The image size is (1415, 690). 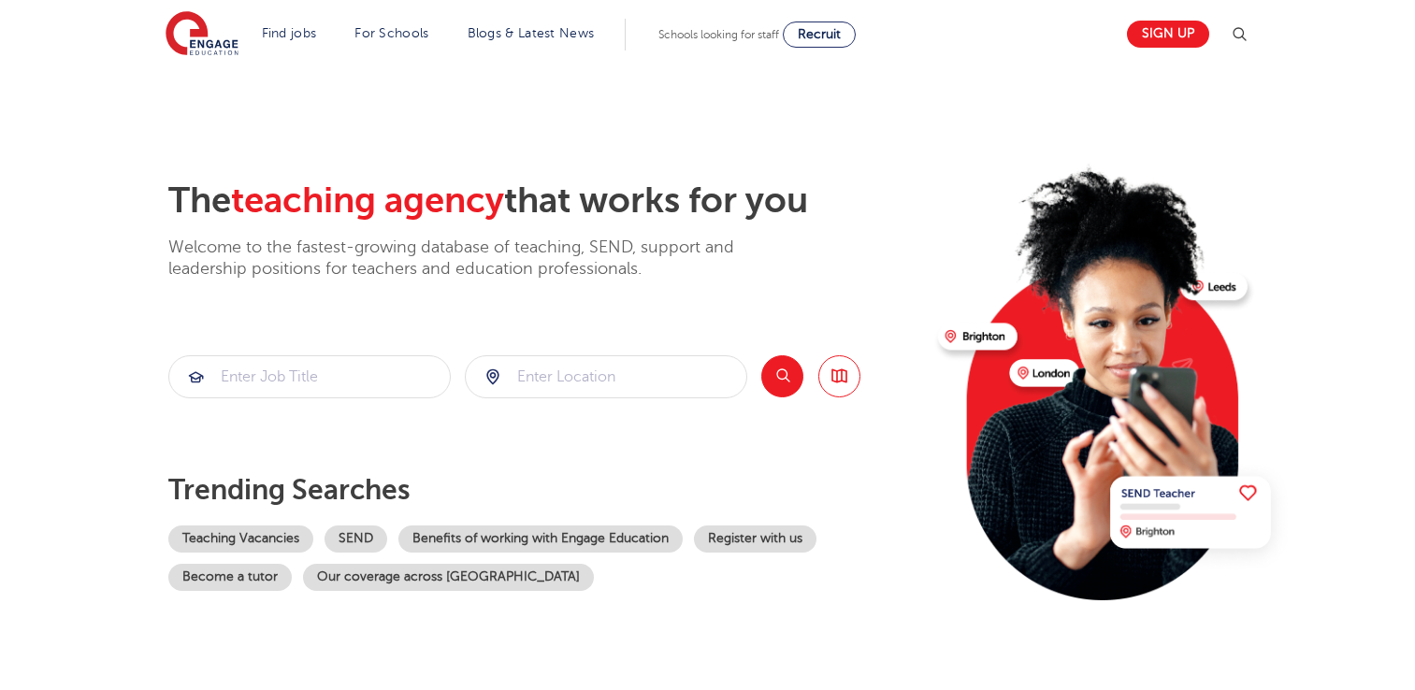 What do you see at coordinates (1168, 34) in the screenshot?
I see `a: Sign up` at bounding box center [1168, 34].